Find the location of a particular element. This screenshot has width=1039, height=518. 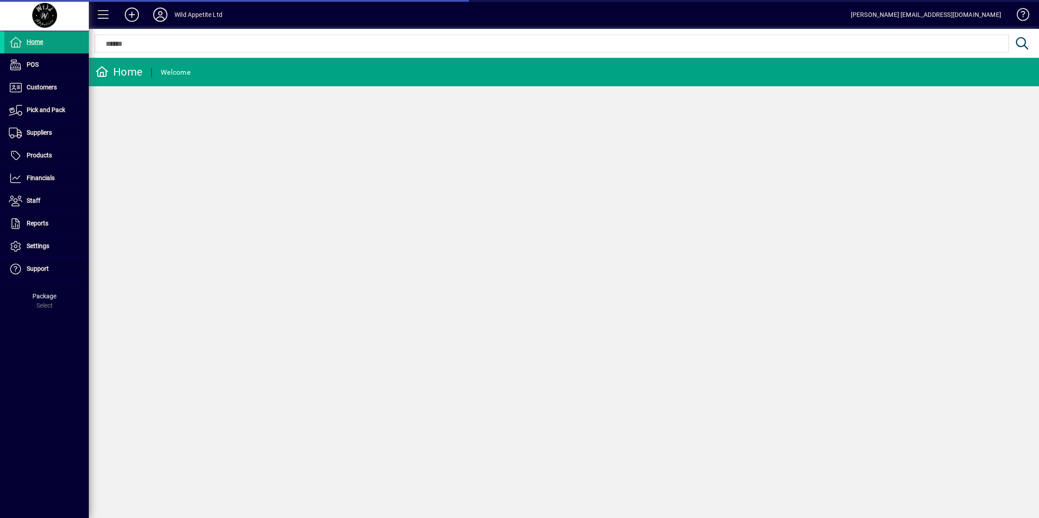

a: POS is located at coordinates (47, 65).